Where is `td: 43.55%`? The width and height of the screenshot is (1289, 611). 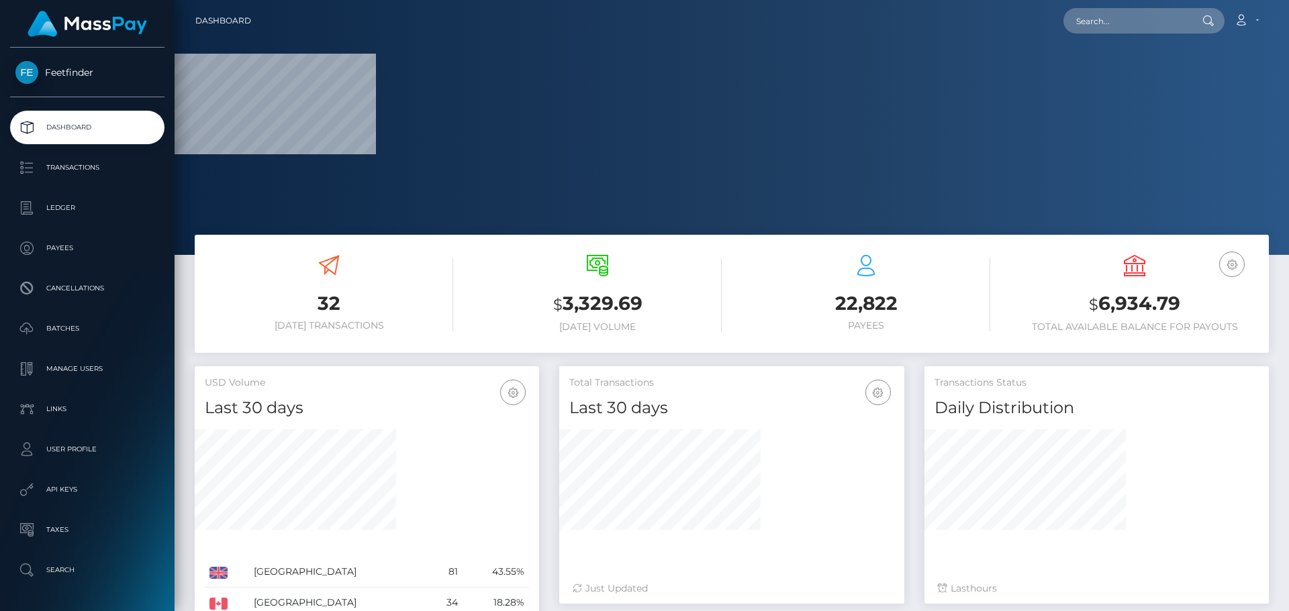
td: 43.55% is located at coordinates (496, 572).